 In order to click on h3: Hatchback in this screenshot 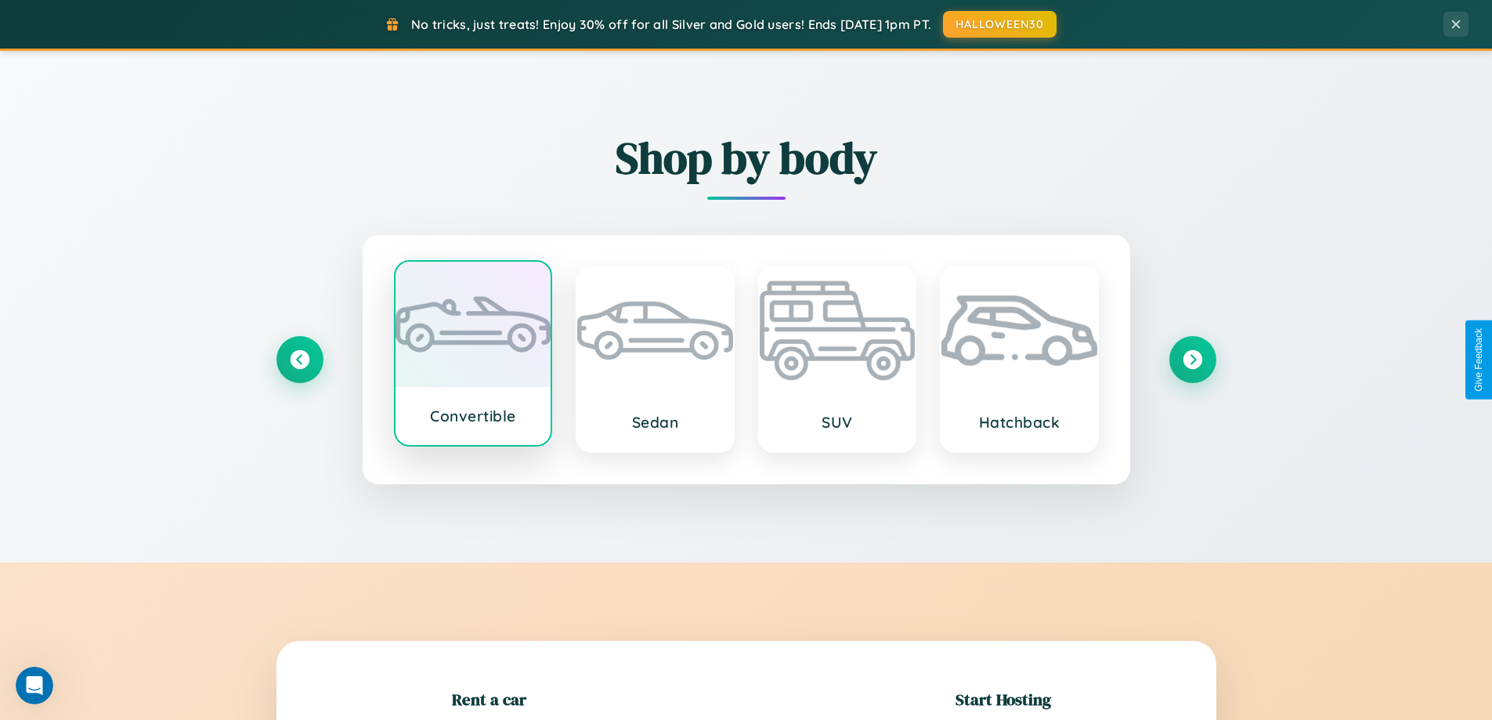, I will do `click(1019, 422)`.